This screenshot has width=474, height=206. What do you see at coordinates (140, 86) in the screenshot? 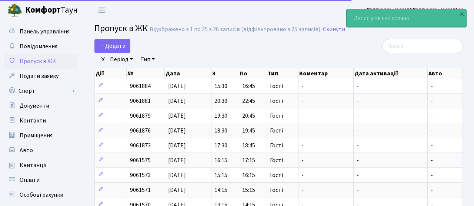
I see `span: 9061884` at bounding box center [140, 86].